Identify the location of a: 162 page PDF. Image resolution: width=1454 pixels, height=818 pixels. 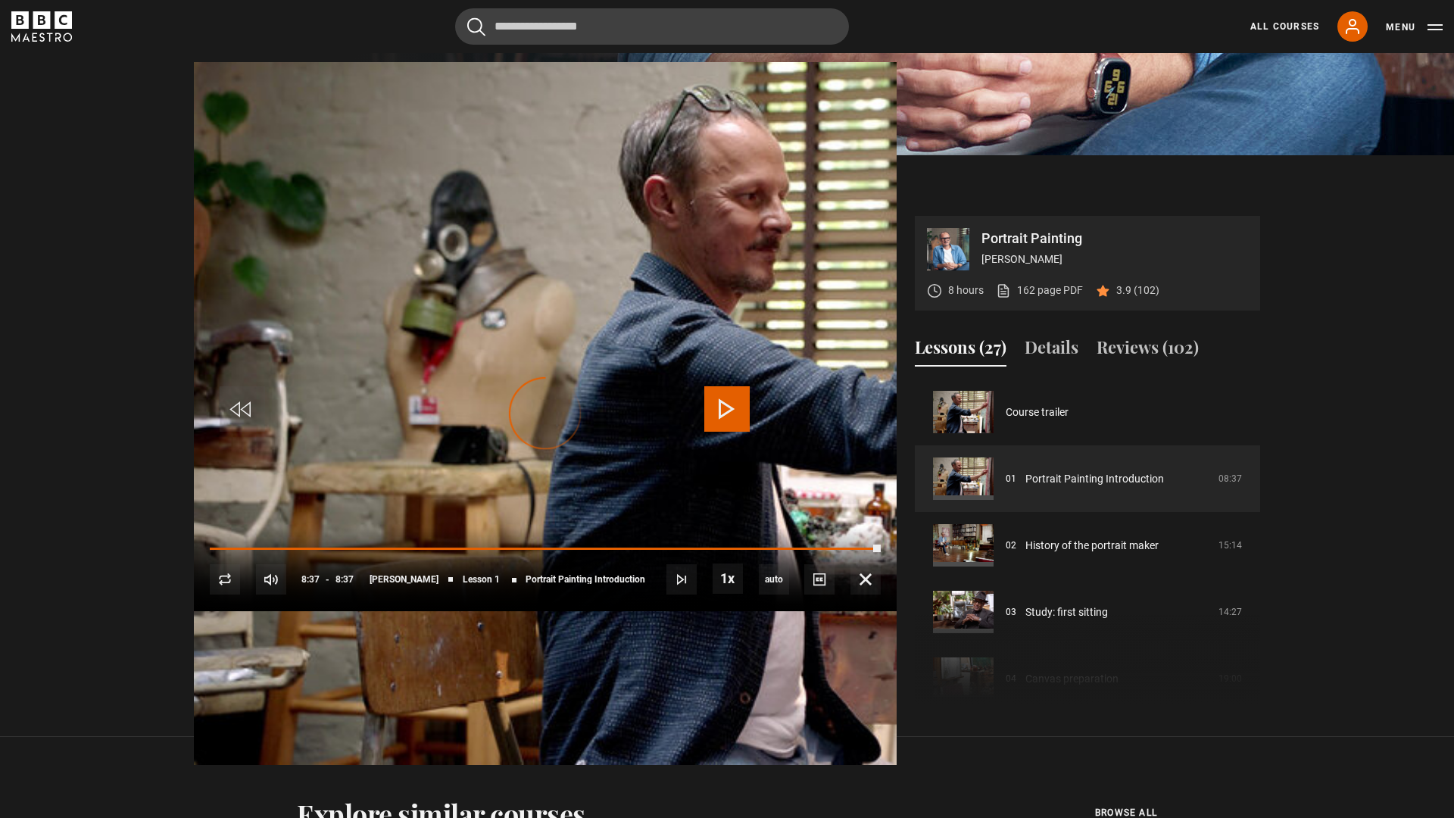
(1039, 290).